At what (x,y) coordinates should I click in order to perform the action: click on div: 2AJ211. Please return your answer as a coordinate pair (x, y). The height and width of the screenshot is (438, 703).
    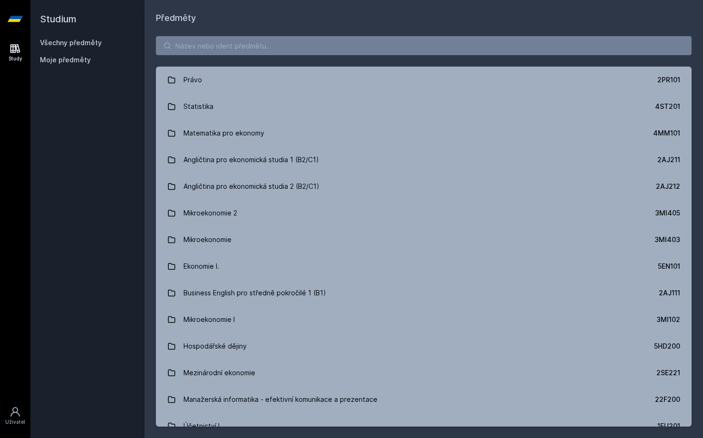
    Looking at the image, I should click on (669, 160).